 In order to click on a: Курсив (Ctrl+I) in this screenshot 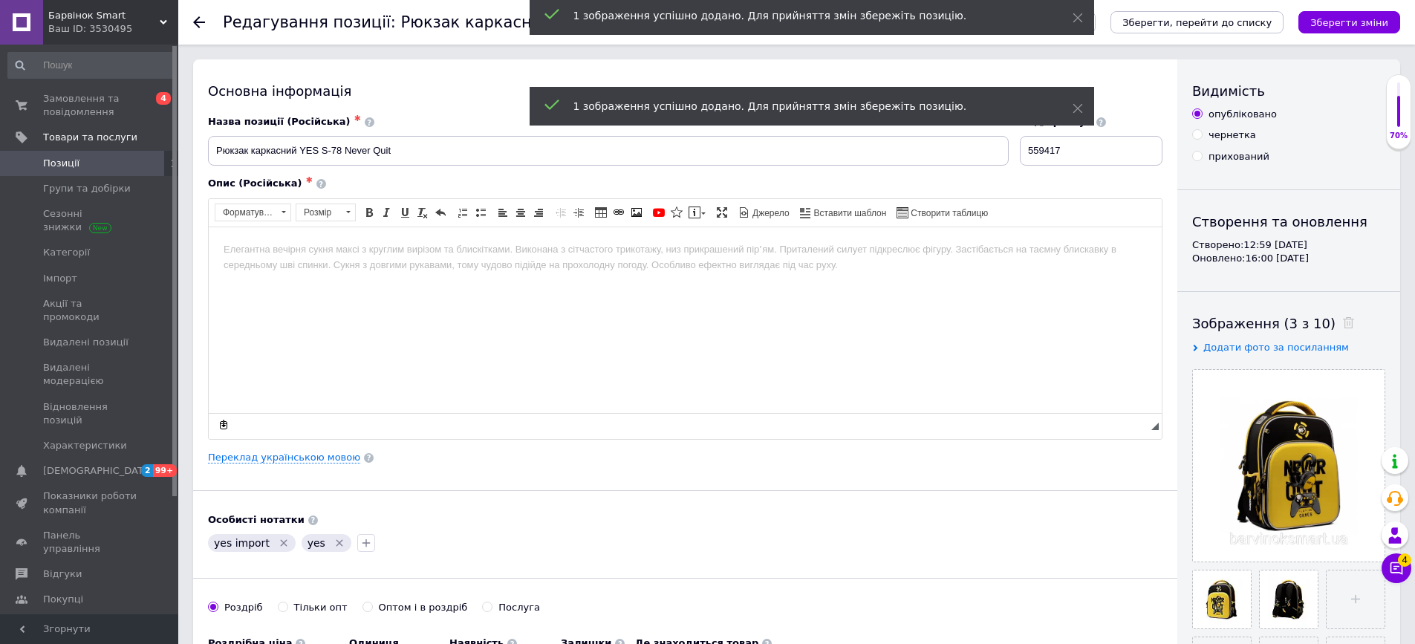, I will do `click(387, 212)`.